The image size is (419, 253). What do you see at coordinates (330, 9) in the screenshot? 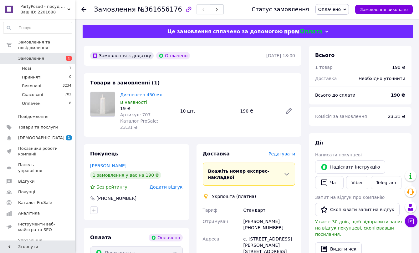
I see `span: Оплачено` at bounding box center [330, 9].